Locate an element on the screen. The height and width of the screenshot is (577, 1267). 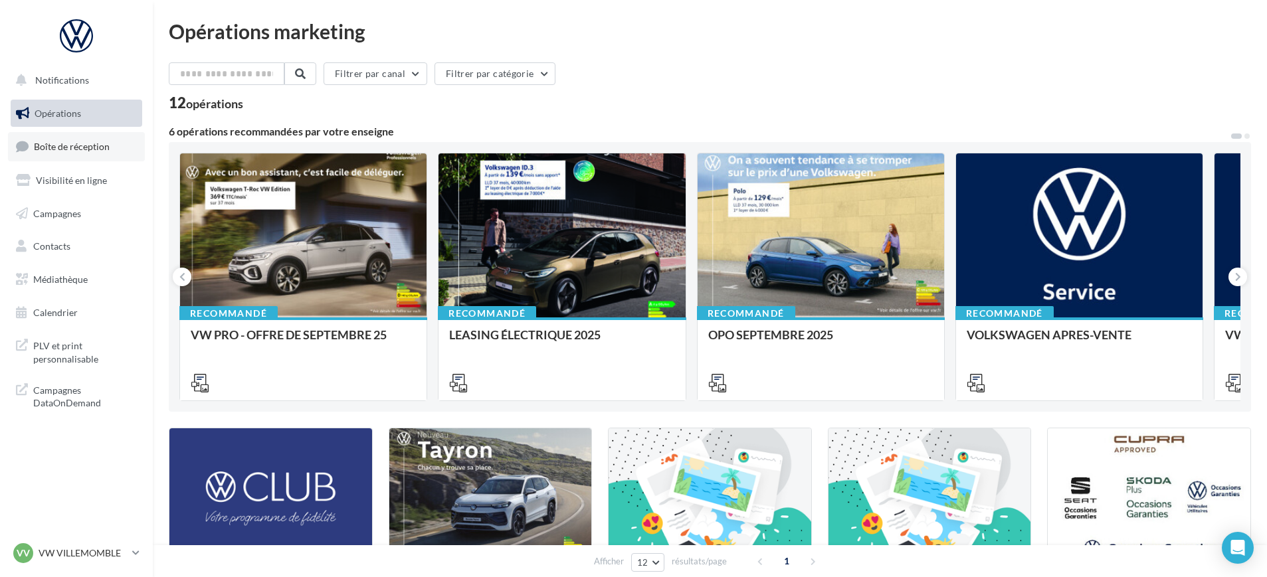
div: VOLKSWAGEN APRES-VENTE is located at coordinates (1079, 342).